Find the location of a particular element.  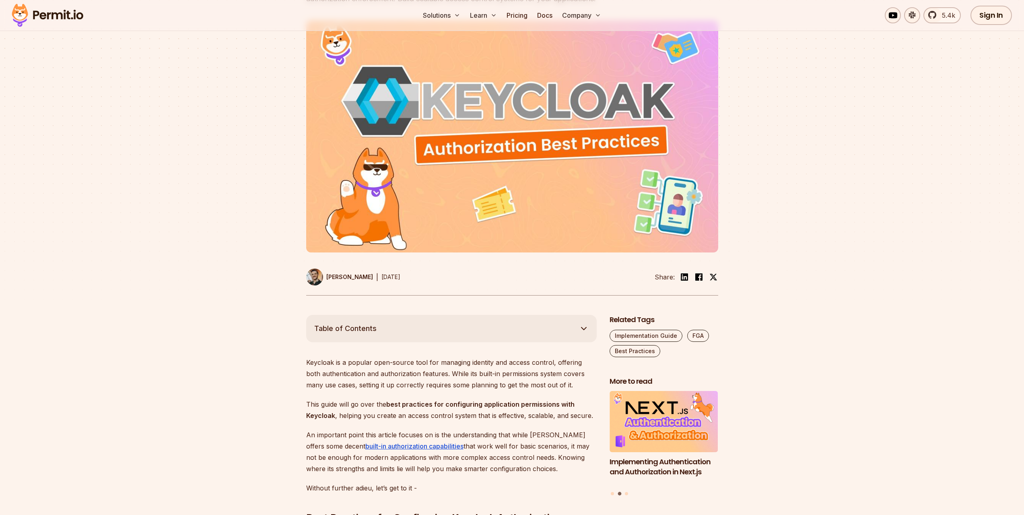

a: Best Practices is located at coordinates (635, 351).